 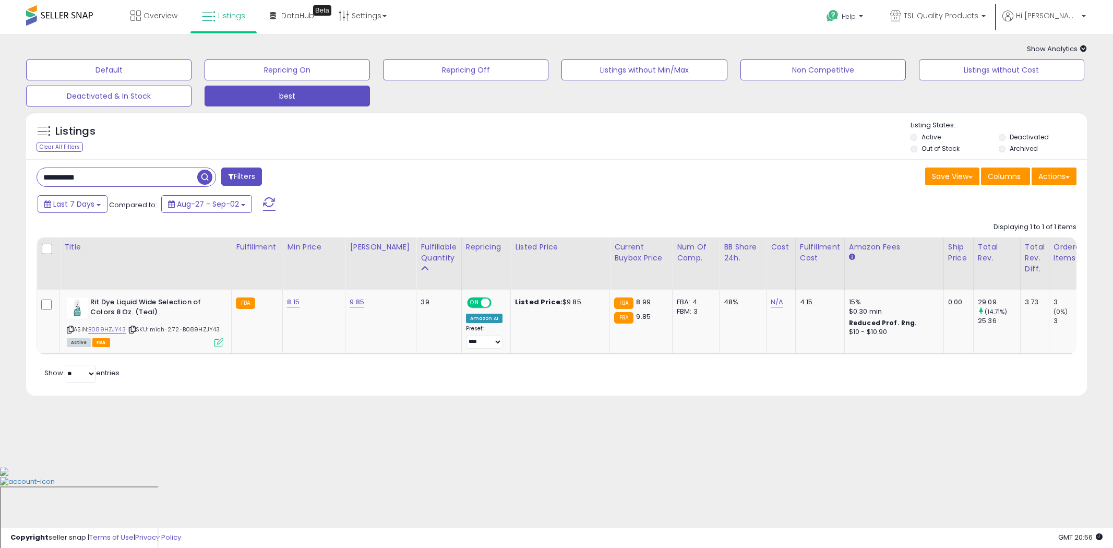 What do you see at coordinates (892, 302) in the screenshot?
I see `div: 15%` at bounding box center [892, 302].